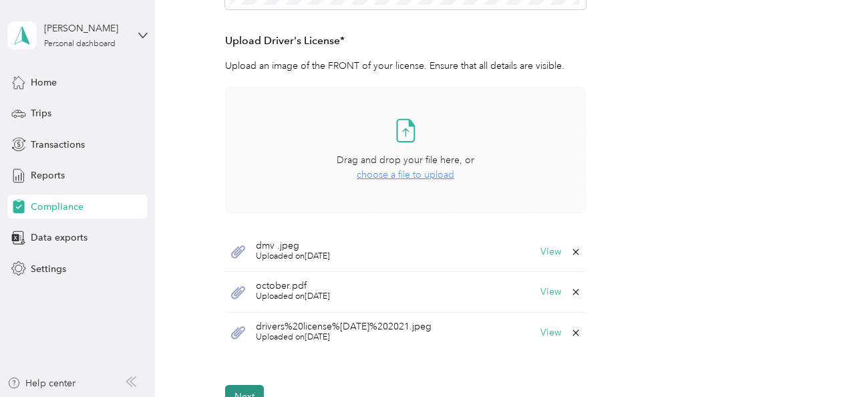 The height and width of the screenshot is (397, 843). Describe the element at coordinates (80, 44) in the screenshot. I see `div: Personal dashboard` at that location.